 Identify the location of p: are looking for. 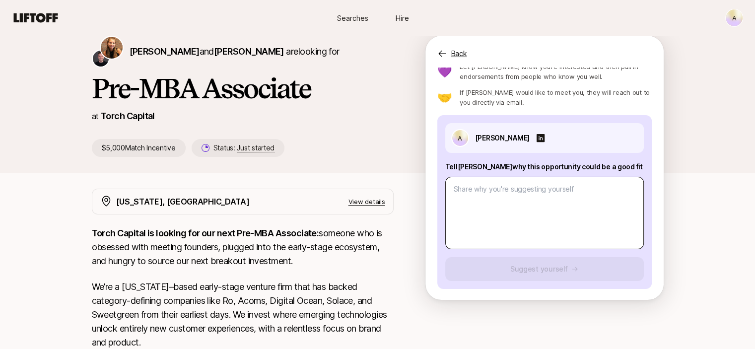
(234, 52).